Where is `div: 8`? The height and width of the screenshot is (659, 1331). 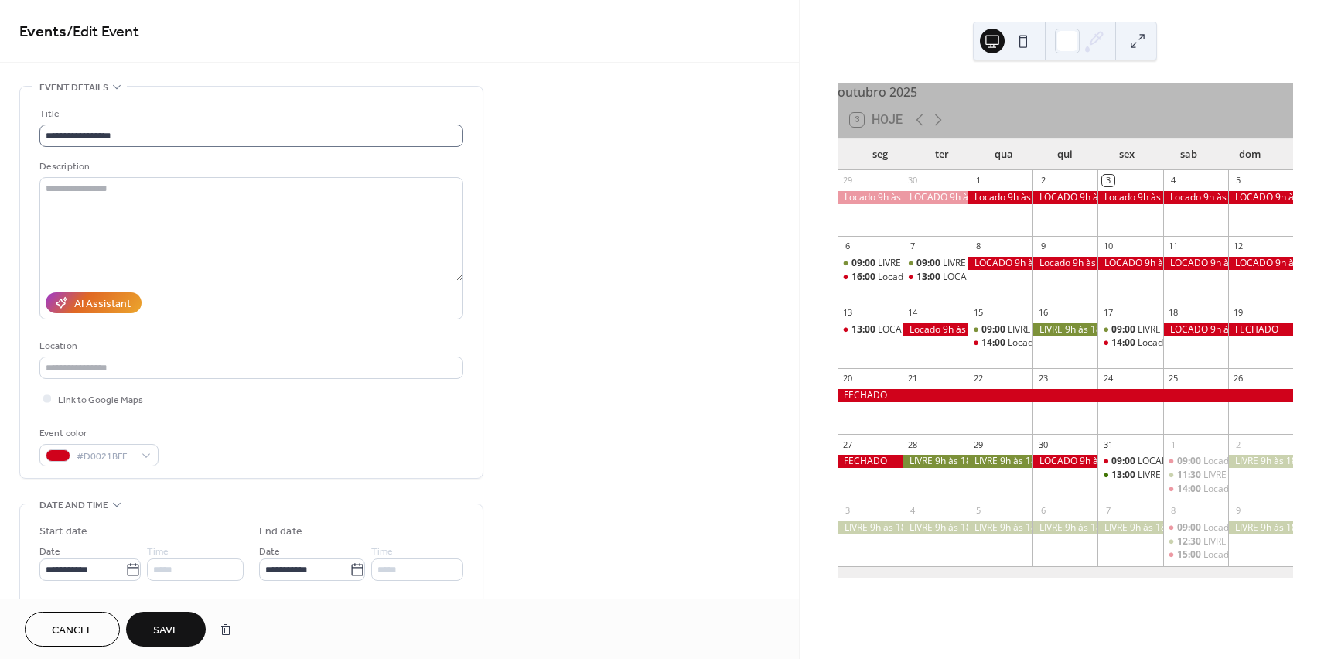 div: 8 is located at coordinates (978, 246).